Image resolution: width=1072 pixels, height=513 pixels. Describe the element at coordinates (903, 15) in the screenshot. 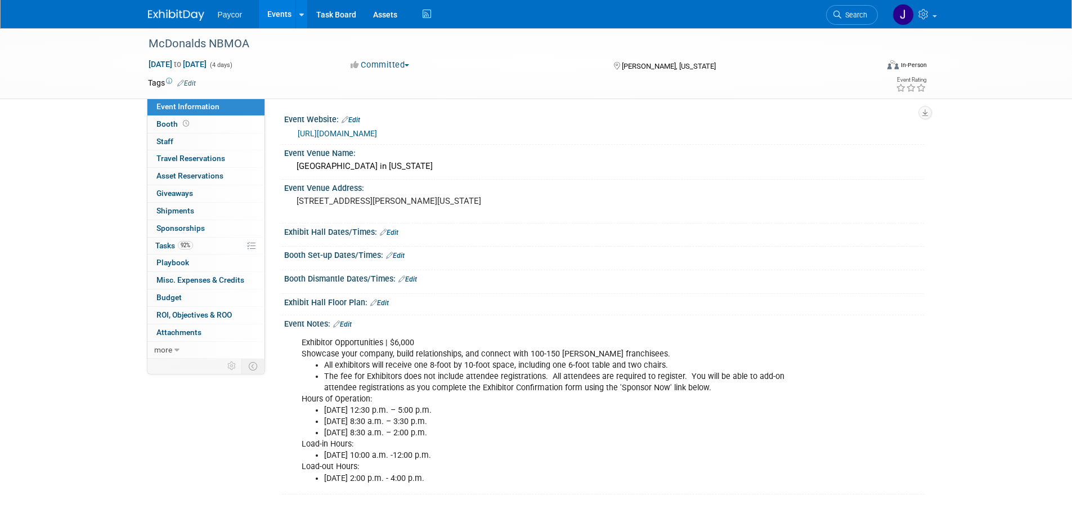

I see `img: Jenny Campbell` at that location.